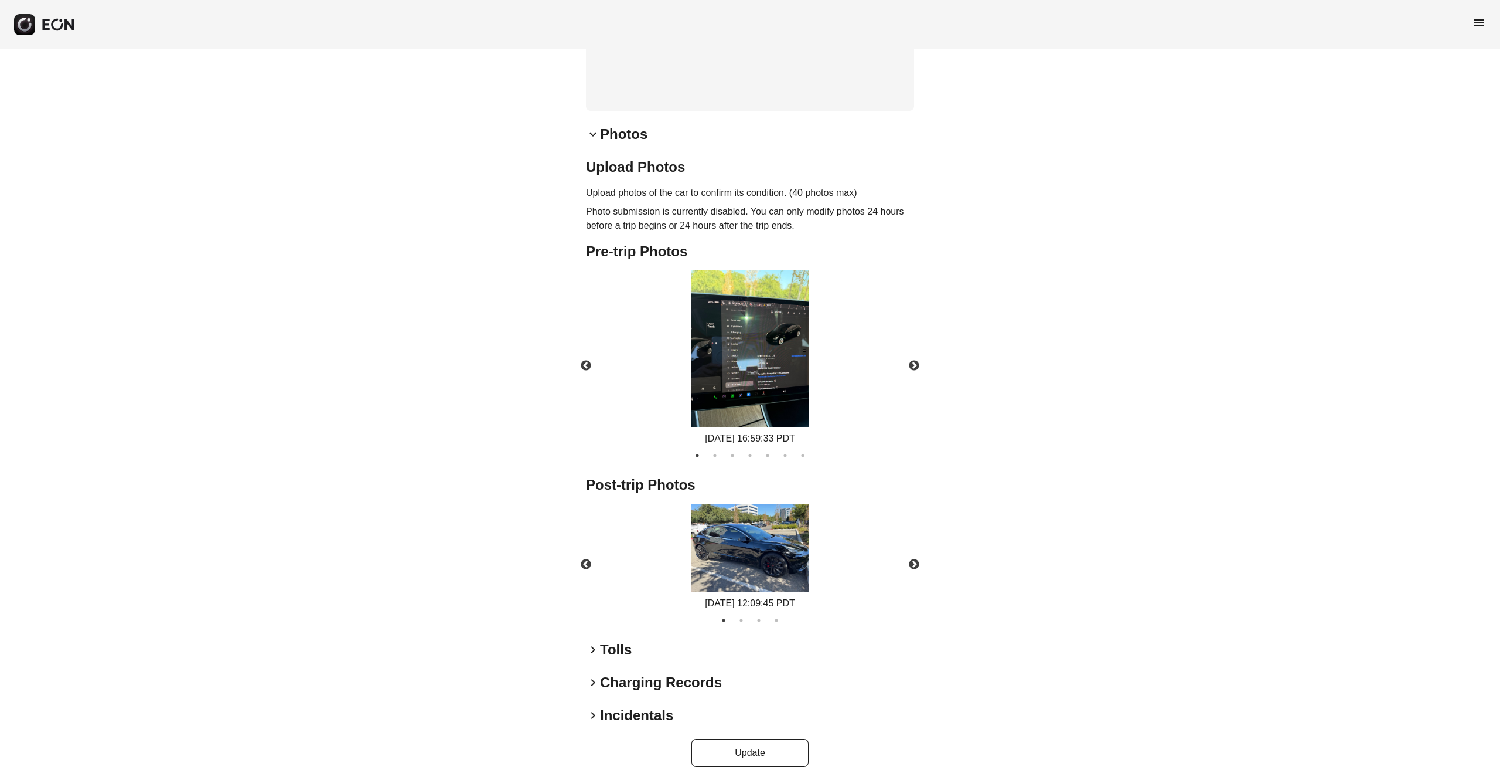 This screenshot has width=1500, height=770. What do you see at coordinates (750, 753) in the screenshot?
I see `button: Update` at bounding box center [750, 753].